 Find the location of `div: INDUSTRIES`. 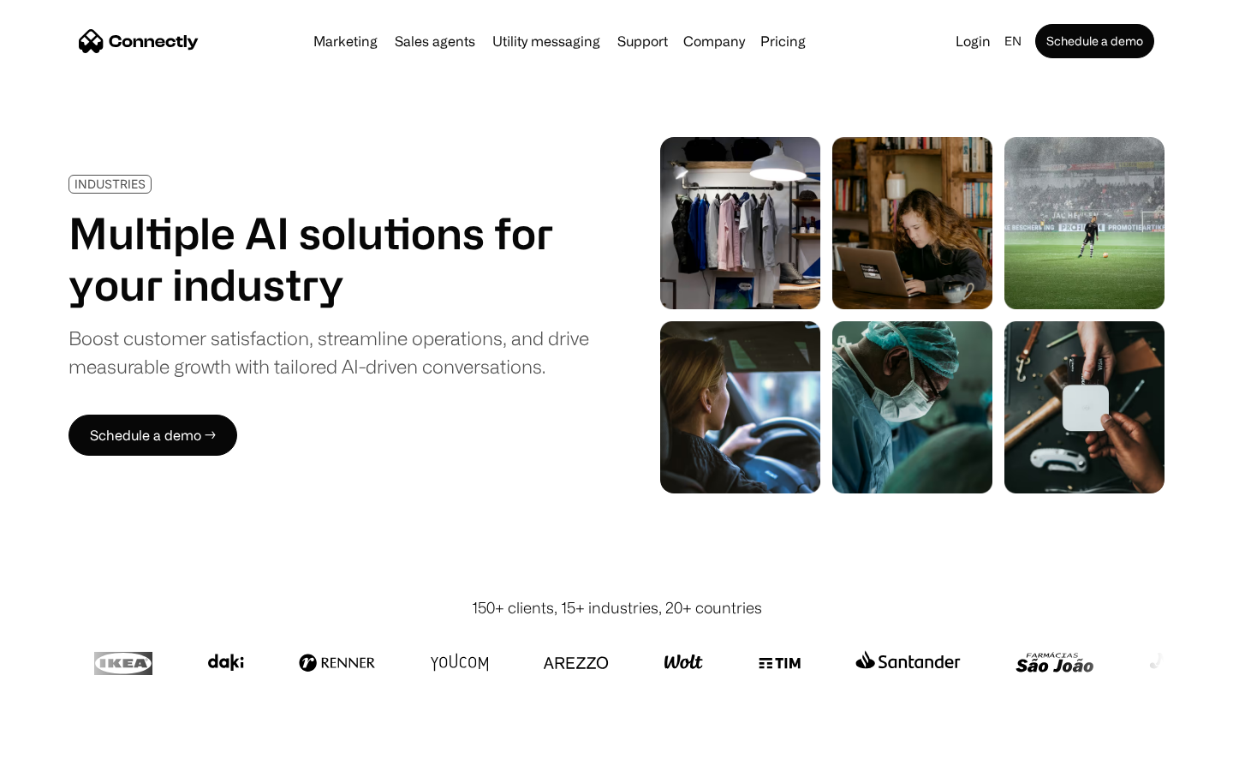

div: INDUSTRIES is located at coordinates (110, 183).